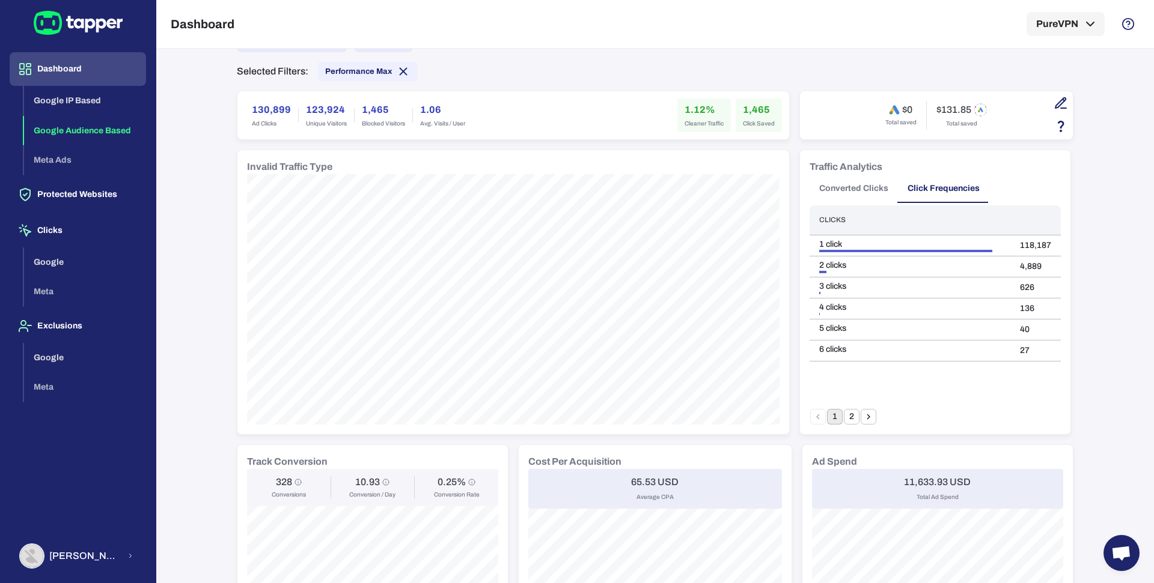 The image size is (1154, 583). Describe the element at coordinates (85, 129) in the screenshot. I see `a: Google Audience Based` at that location.